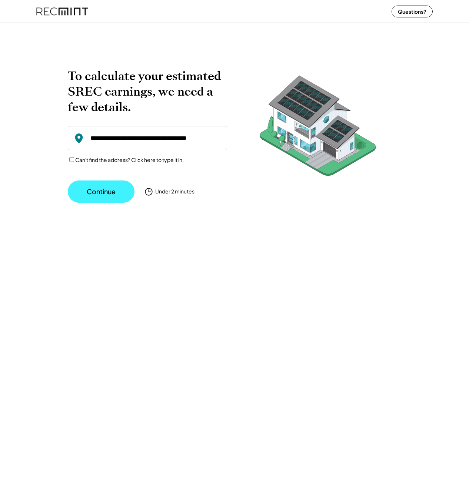 This screenshot has width=469, height=484. What do you see at coordinates (175, 192) in the screenshot?
I see `div: Under 2 minutes` at bounding box center [175, 192].